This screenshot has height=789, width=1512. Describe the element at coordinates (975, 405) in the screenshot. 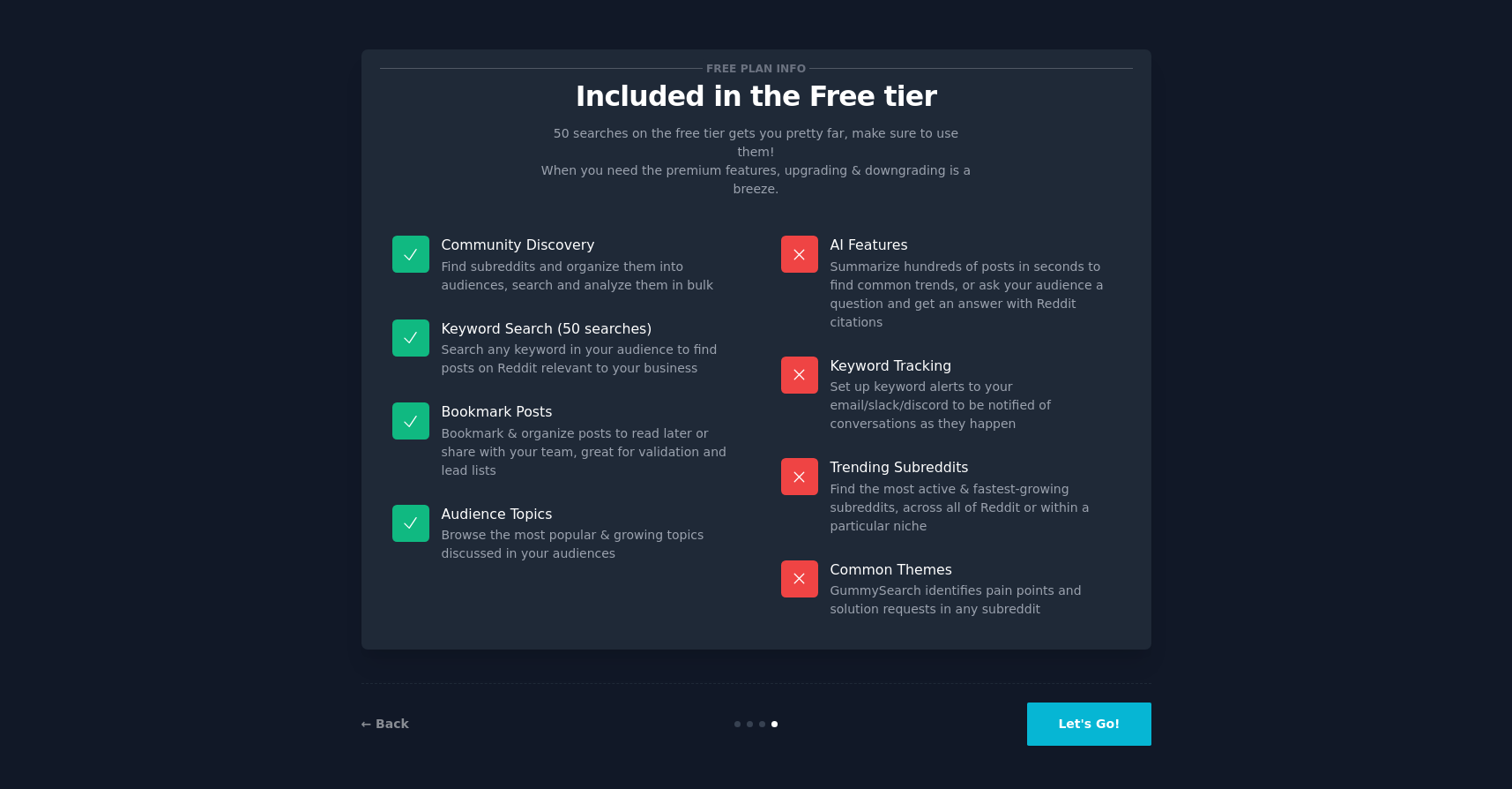

I see `dd: Set up keyword alerts to your email/slack/discord to be notified of conversations as they happen` at that location.